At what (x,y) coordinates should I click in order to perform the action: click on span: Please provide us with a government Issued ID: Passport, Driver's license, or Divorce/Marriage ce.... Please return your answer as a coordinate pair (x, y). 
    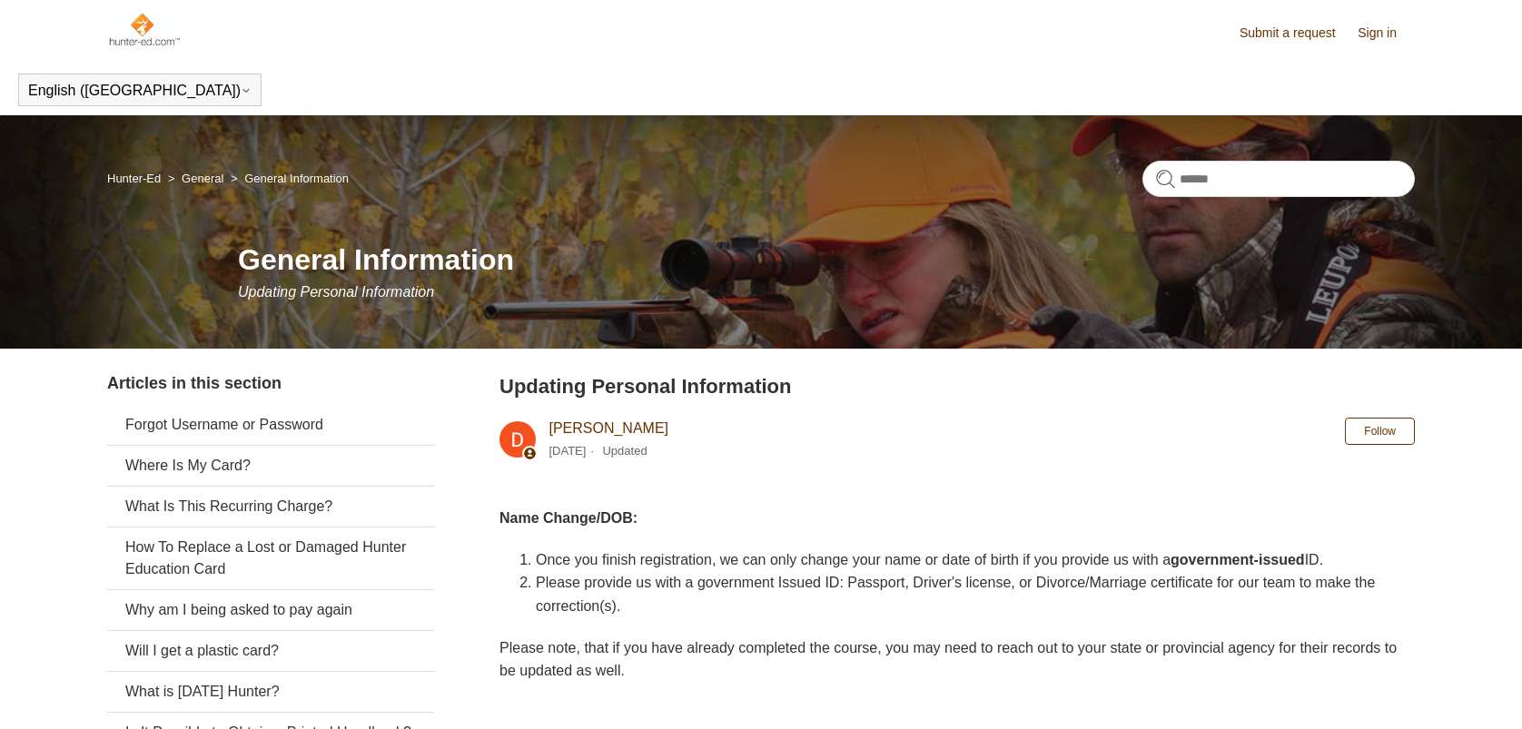
    Looking at the image, I should click on (955, 594).